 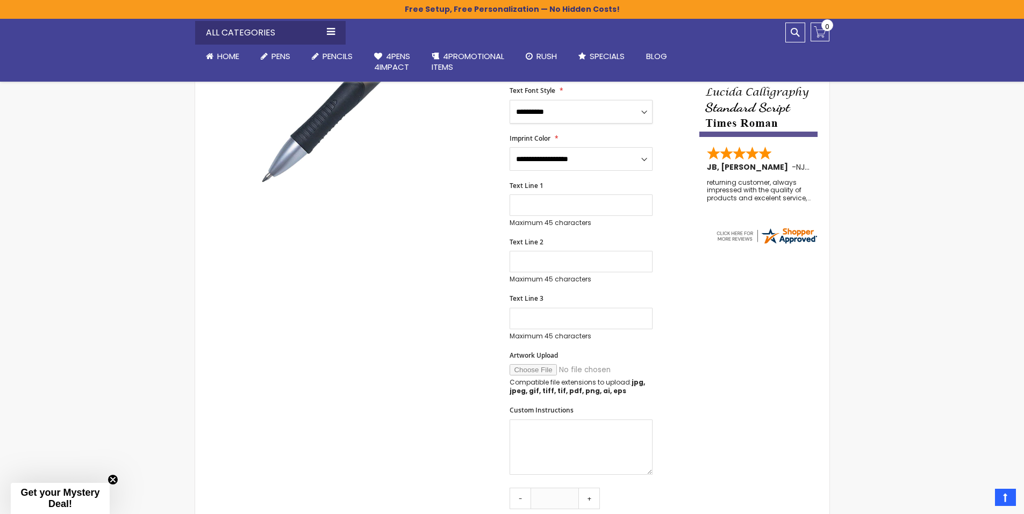 What do you see at coordinates (767, 236) in the screenshot?
I see `img: 4pens.com widget logo` at bounding box center [767, 236].